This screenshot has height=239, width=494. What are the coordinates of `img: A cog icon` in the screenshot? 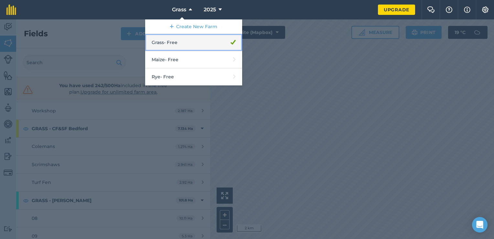 It's located at (485, 10).